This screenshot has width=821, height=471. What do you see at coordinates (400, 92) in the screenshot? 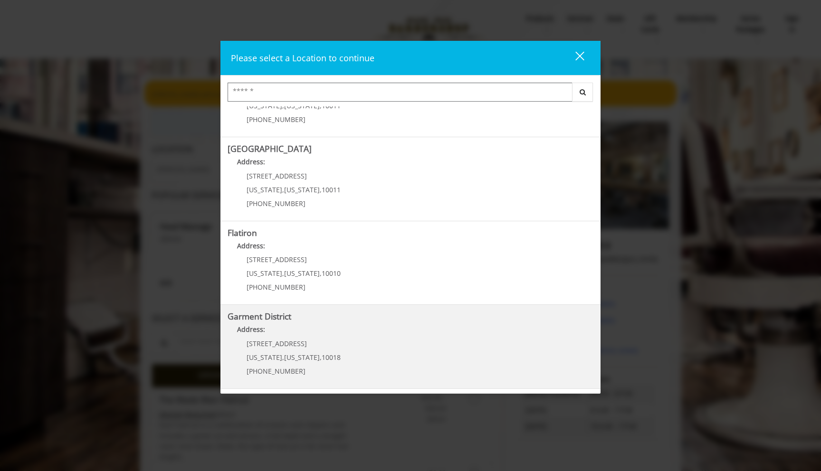
I see `input: Search Center` at bounding box center [400, 92].